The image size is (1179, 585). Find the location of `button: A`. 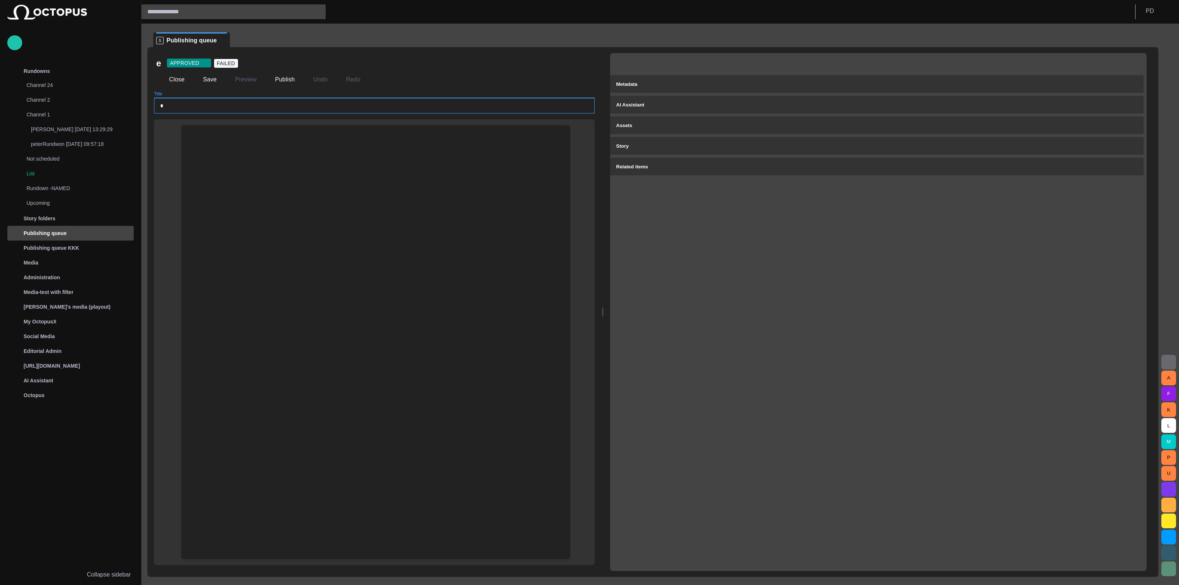

button: A is located at coordinates (1168, 378).